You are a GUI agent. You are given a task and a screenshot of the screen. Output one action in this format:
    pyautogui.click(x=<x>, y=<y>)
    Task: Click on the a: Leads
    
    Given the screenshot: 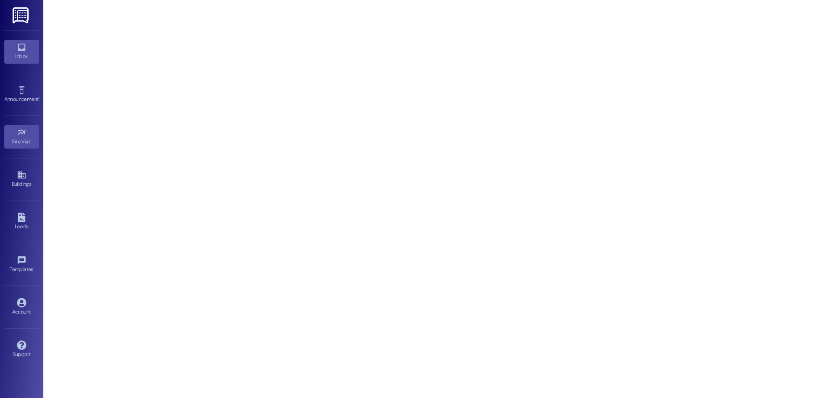 What is the action you would take?
    pyautogui.click(x=22, y=222)
    